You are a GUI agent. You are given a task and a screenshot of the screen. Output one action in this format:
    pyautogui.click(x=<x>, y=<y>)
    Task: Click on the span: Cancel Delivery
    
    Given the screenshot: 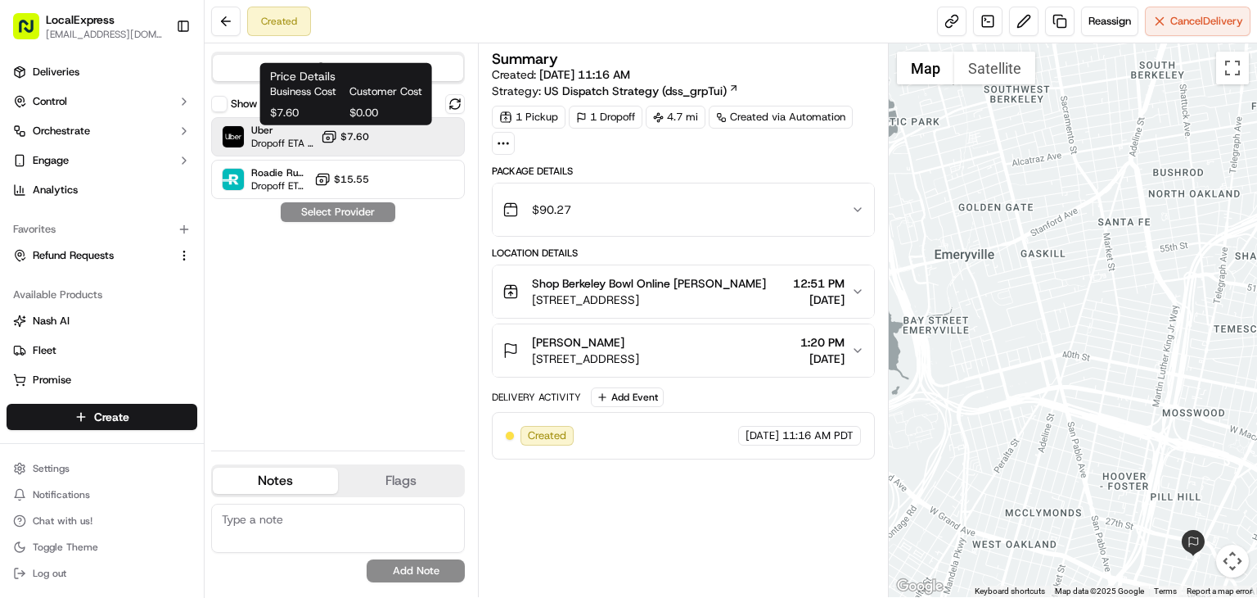 What is the action you would take?
    pyautogui.click(x=1207, y=21)
    